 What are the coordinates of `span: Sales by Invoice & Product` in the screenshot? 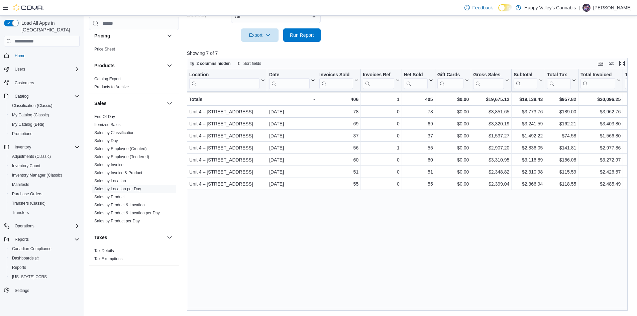 It's located at (118, 173).